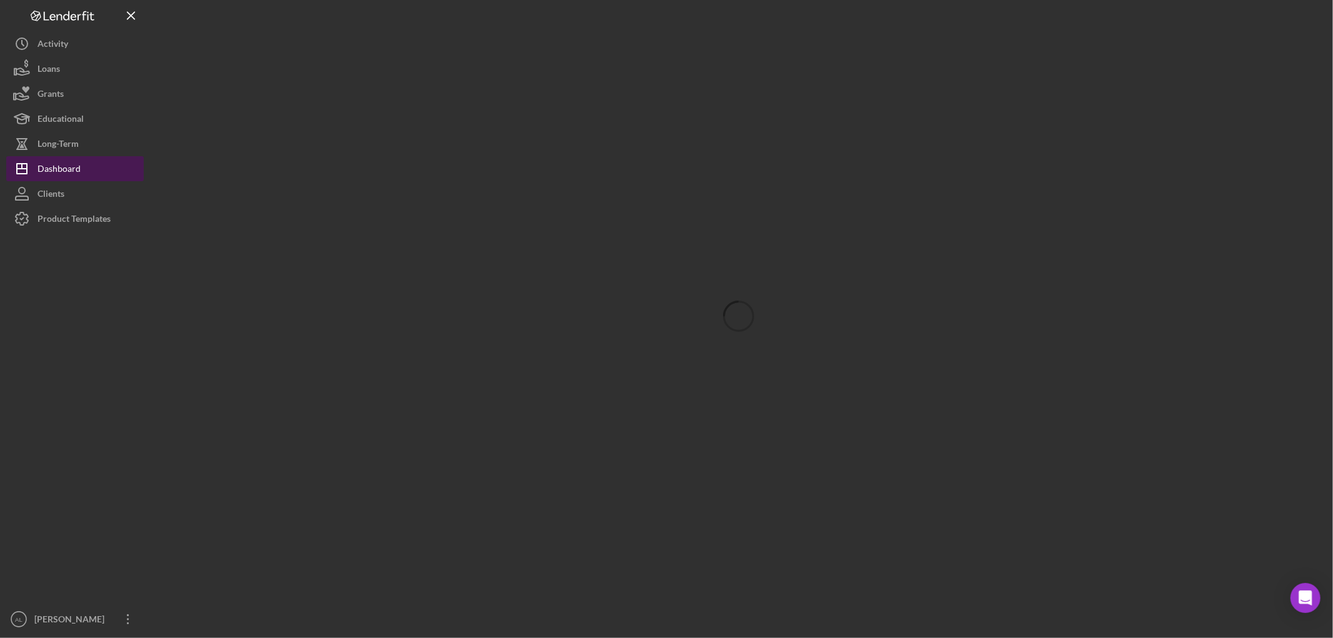 The height and width of the screenshot is (638, 1333). I want to click on text: AL, so click(19, 619).